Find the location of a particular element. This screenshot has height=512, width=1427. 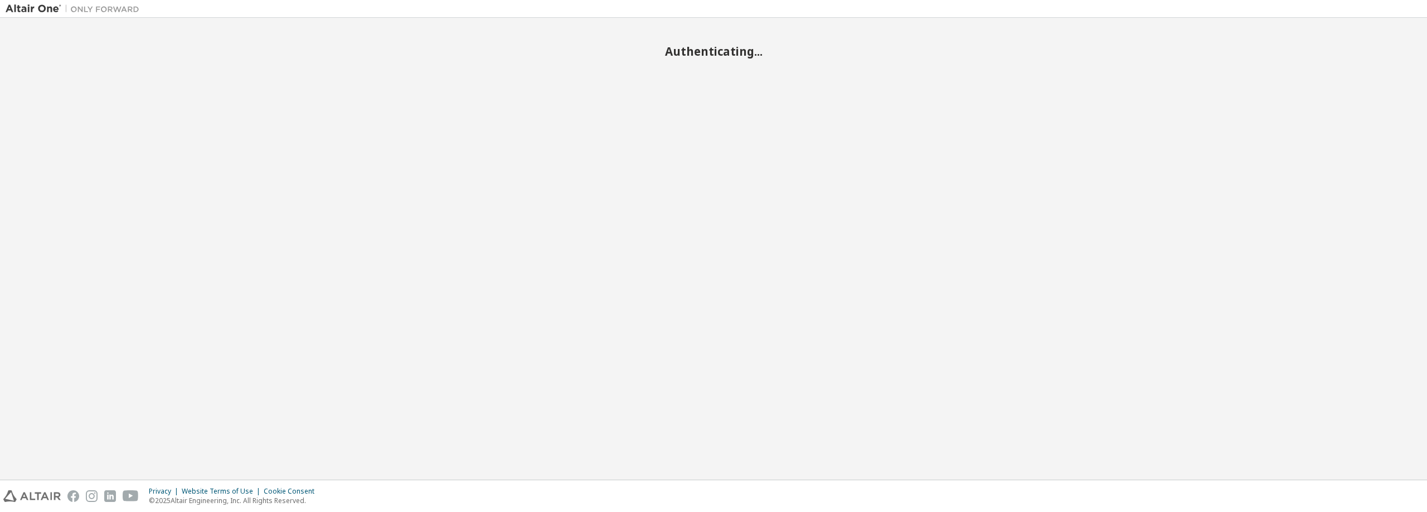

div: Website Terms of Use is located at coordinates (222, 492).